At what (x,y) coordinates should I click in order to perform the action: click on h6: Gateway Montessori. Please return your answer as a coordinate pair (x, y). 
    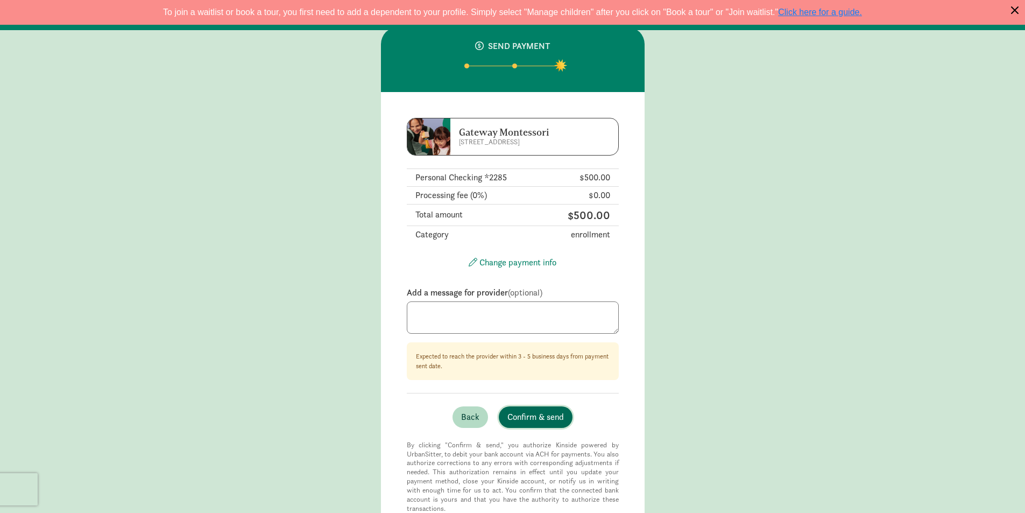
    Looking at the image, I should click on (524, 132).